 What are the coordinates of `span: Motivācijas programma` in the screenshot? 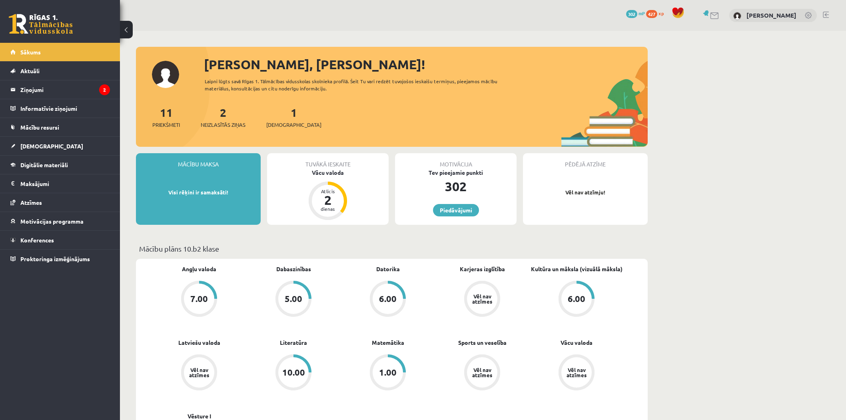 It's located at (52, 221).